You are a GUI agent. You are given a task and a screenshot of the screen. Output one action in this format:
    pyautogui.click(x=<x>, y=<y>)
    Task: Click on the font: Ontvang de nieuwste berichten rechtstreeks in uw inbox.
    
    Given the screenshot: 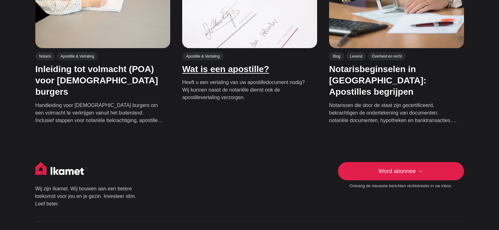 What is the action you would take?
    pyautogui.click(x=401, y=186)
    